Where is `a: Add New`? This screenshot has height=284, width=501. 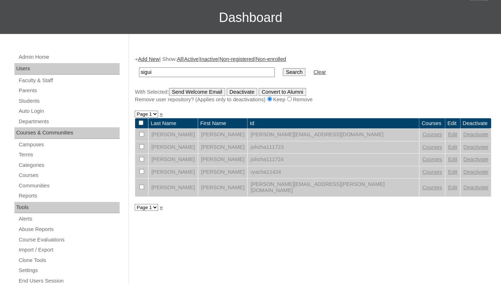 a: Add New is located at coordinates (148, 59).